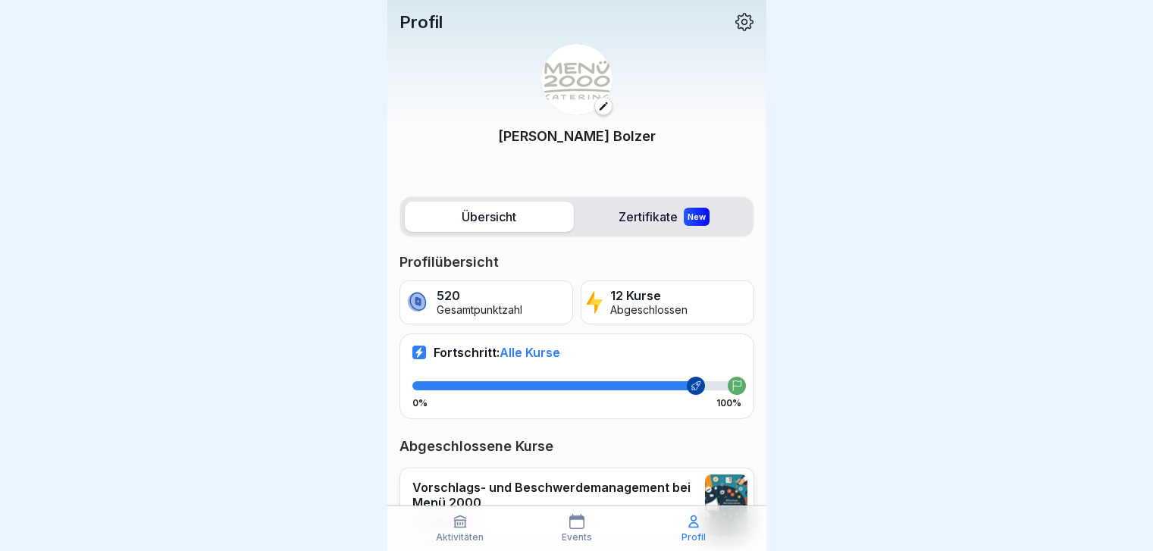 The width and height of the screenshot is (1153, 551). I want to click on p: Gesamtpunktzahl, so click(479, 310).